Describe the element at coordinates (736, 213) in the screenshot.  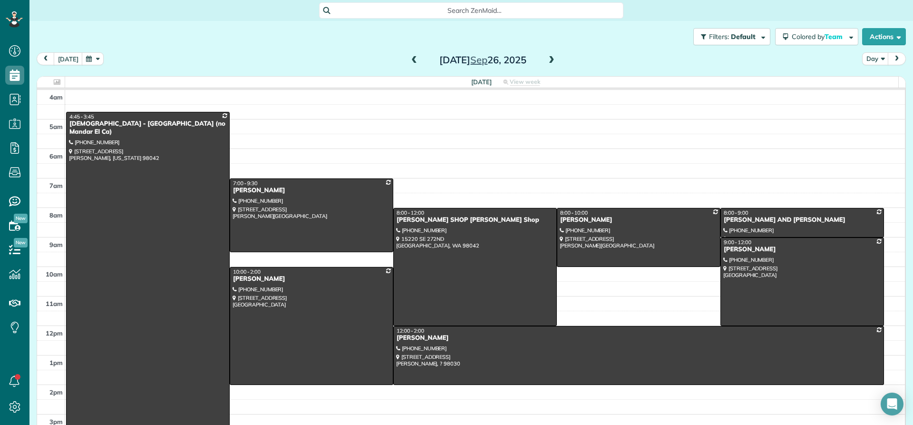
I see `span: 8:00 - 9:00` at that location.